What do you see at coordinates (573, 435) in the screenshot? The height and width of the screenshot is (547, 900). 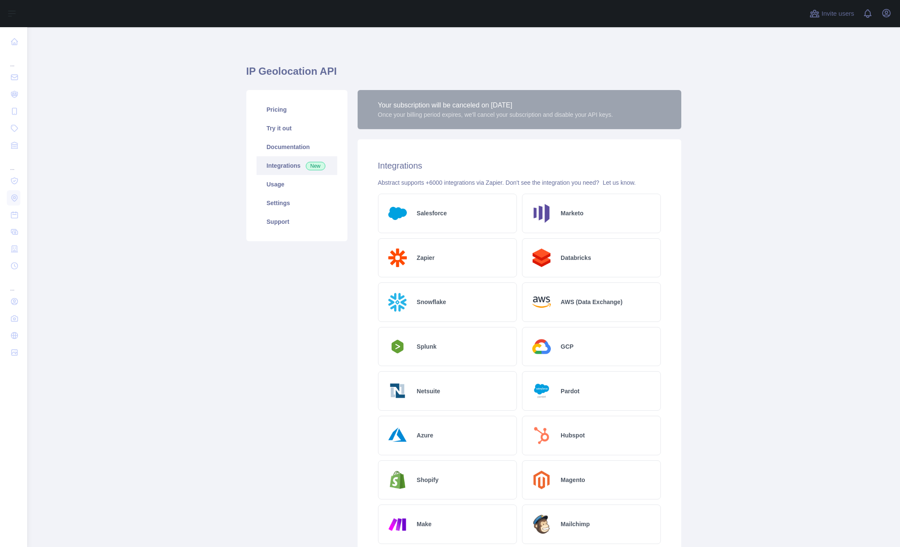 I see `h2: Hubspot` at bounding box center [573, 435].